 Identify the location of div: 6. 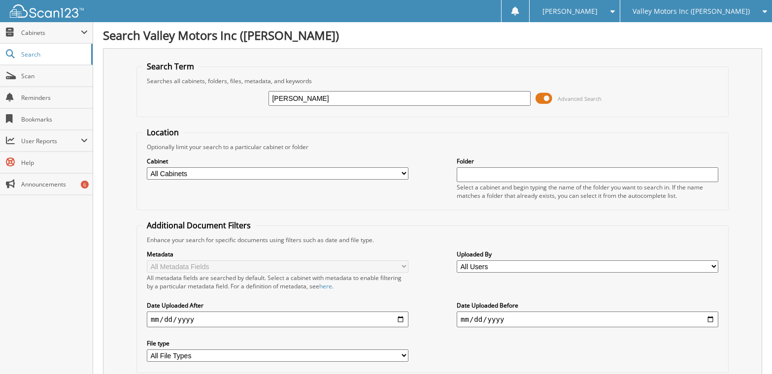
(85, 185).